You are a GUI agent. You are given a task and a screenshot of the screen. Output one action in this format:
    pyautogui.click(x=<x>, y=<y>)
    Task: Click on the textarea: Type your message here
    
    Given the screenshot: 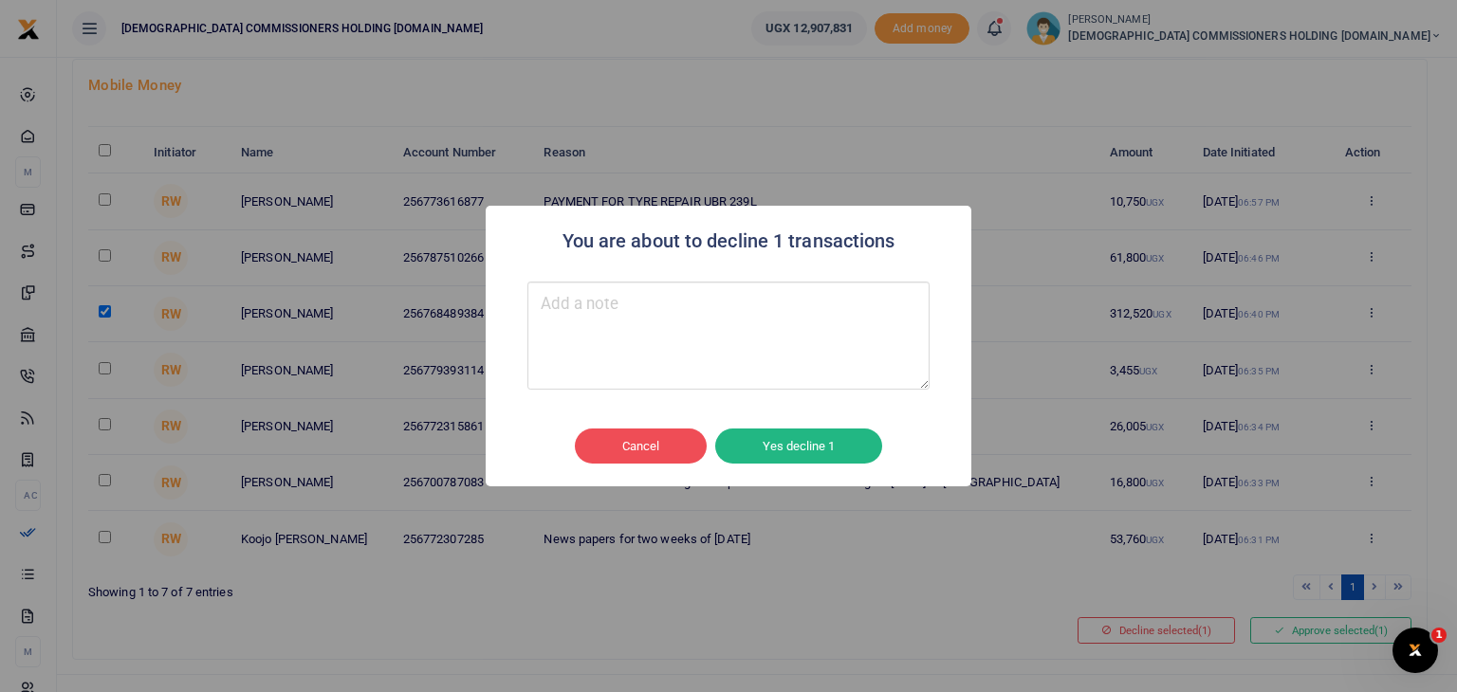 What is the action you would take?
    pyautogui.click(x=728, y=336)
    